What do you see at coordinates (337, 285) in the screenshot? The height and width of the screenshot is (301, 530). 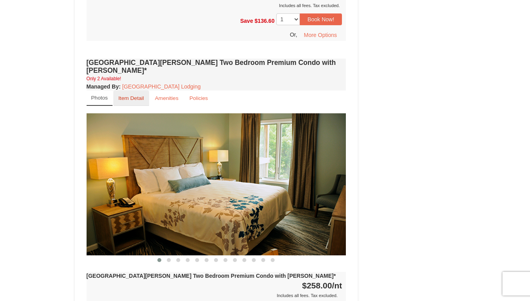 I see `span: /nt` at bounding box center [337, 285].